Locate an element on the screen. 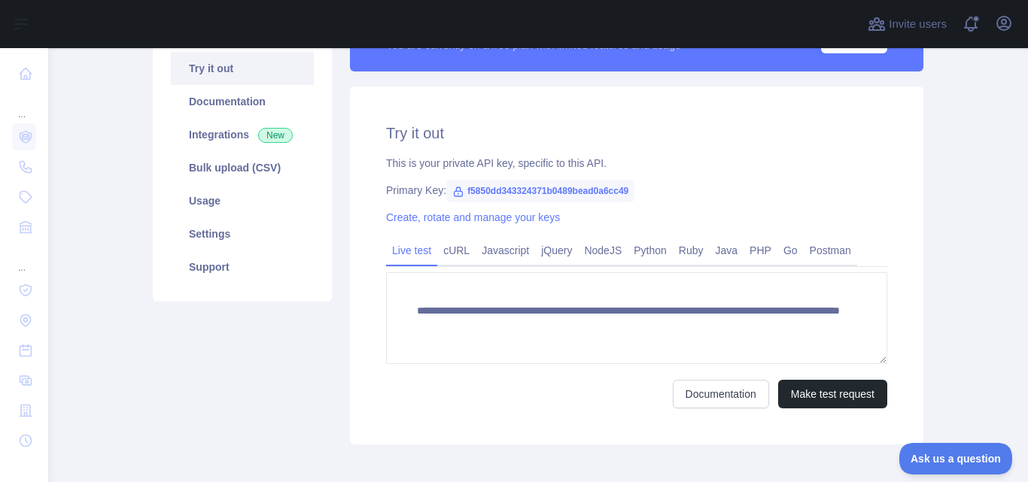 Image resolution: width=1028 pixels, height=482 pixels. button: Make test request is located at coordinates (832, 394).